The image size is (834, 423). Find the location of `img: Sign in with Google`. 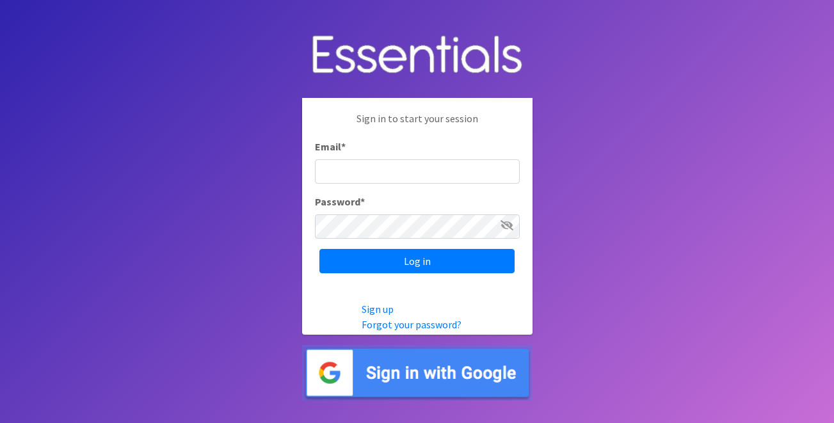

img: Sign in with Google is located at coordinates (417, 372).